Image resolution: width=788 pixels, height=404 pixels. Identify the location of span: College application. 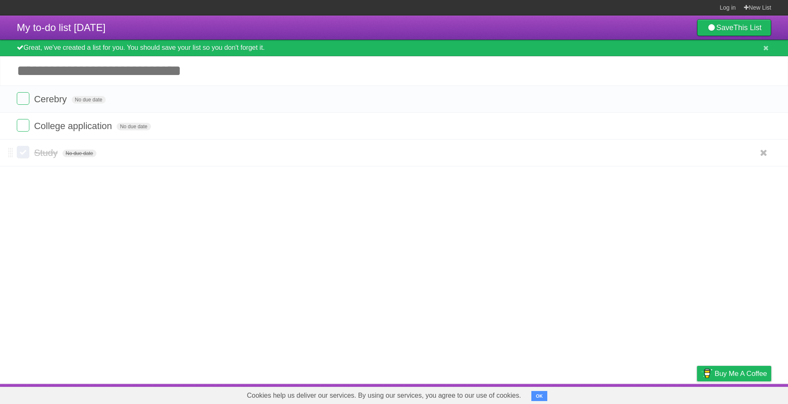
(74, 126).